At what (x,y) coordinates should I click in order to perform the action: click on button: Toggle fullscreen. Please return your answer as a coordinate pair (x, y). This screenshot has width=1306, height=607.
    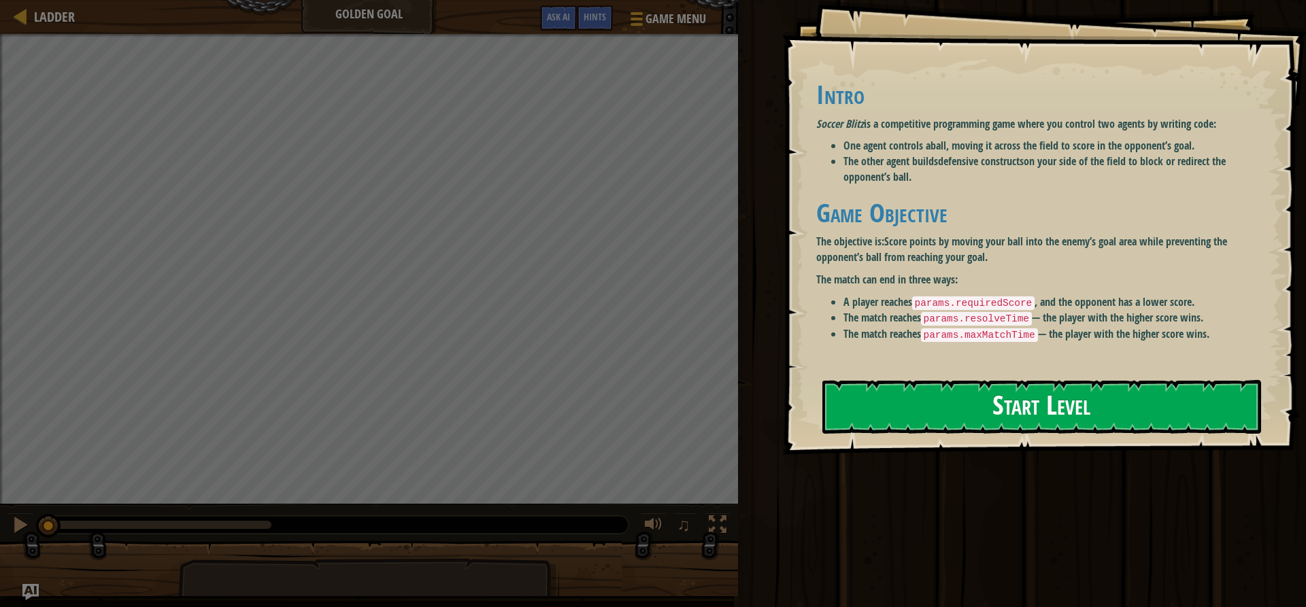
    Looking at the image, I should click on (718, 526).